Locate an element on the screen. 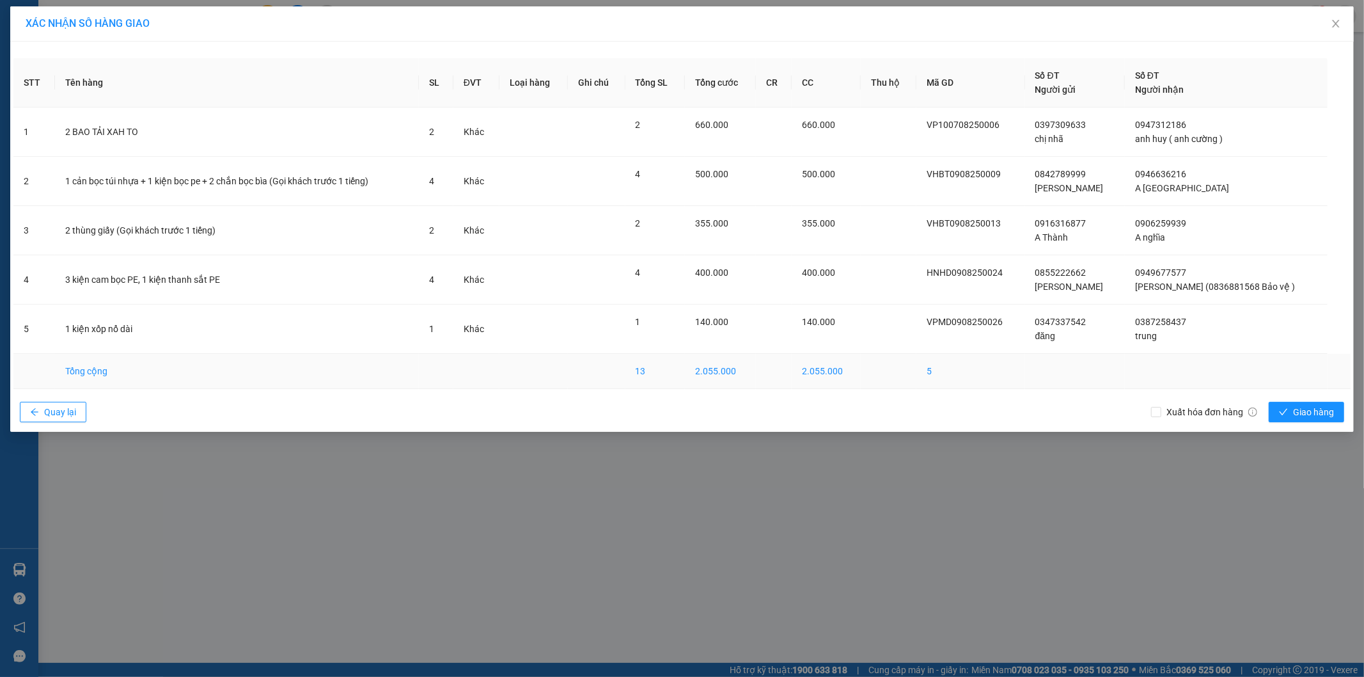 The height and width of the screenshot is (677, 1364). td: 2 BAO TẢI XAH TO is located at coordinates (237, 132).